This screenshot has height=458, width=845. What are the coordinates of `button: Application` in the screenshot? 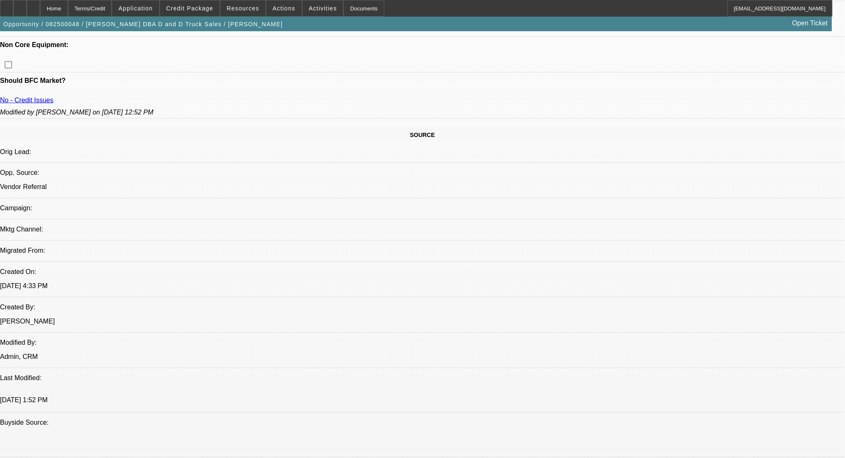 It's located at (135, 8).